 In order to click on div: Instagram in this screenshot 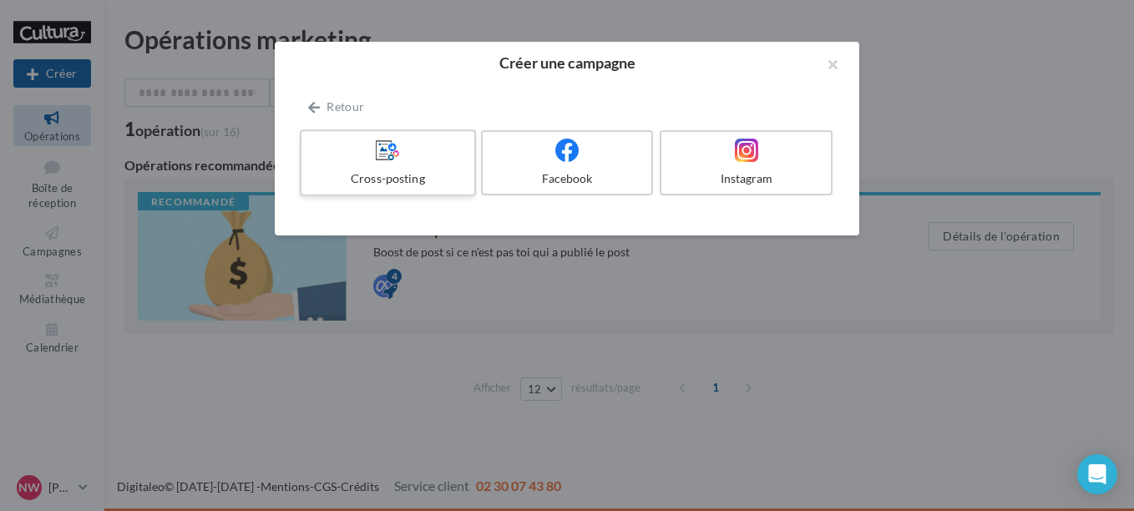, I will do `click(746, 179)`.